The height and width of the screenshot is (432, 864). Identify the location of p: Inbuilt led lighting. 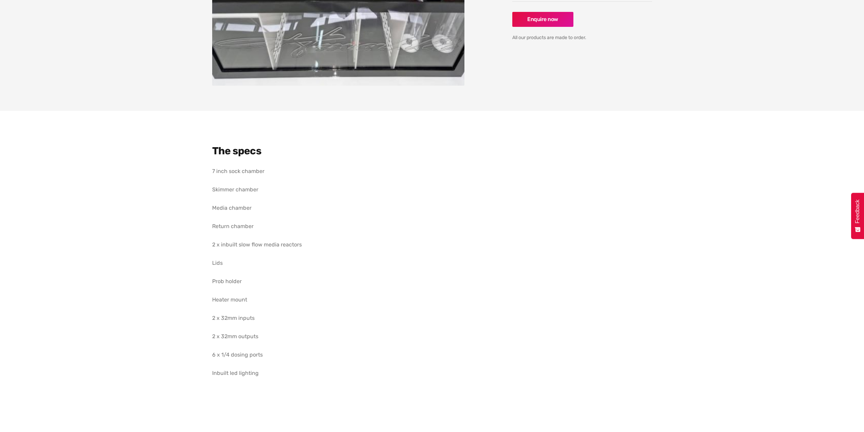
(269, 373).